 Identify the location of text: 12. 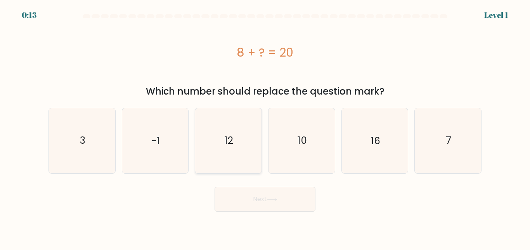
(229, 140).